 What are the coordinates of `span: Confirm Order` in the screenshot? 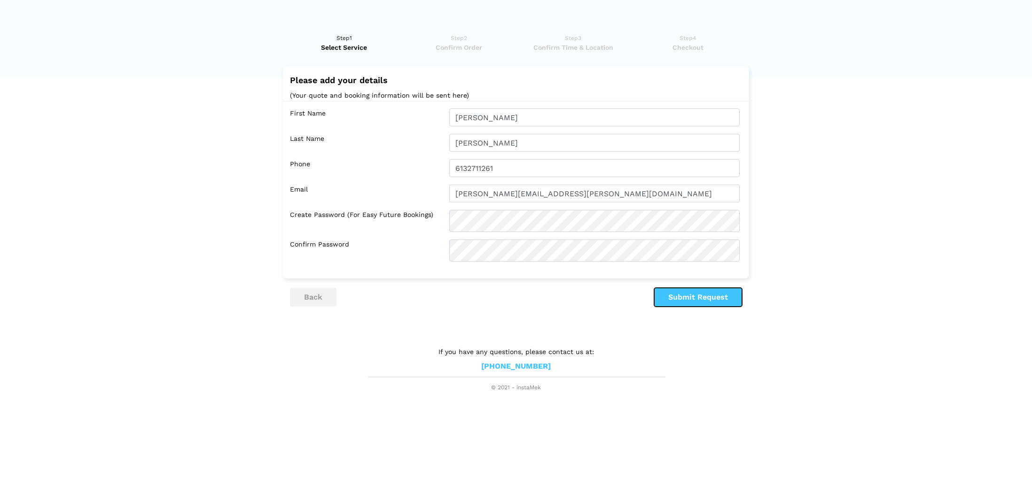 It's located at (459, 47).